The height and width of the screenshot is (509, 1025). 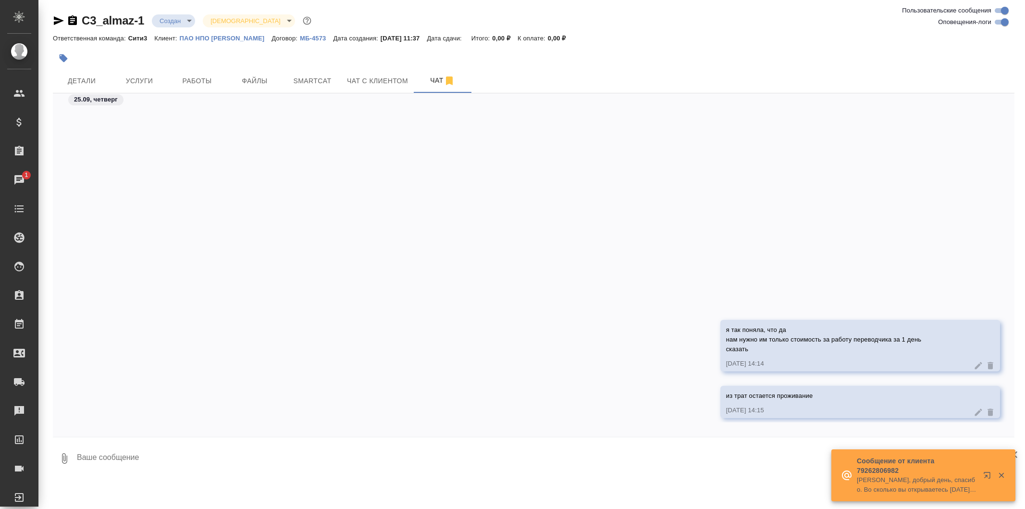 I want to click on span: Чат с клиентом, so click(x=377, y=81).